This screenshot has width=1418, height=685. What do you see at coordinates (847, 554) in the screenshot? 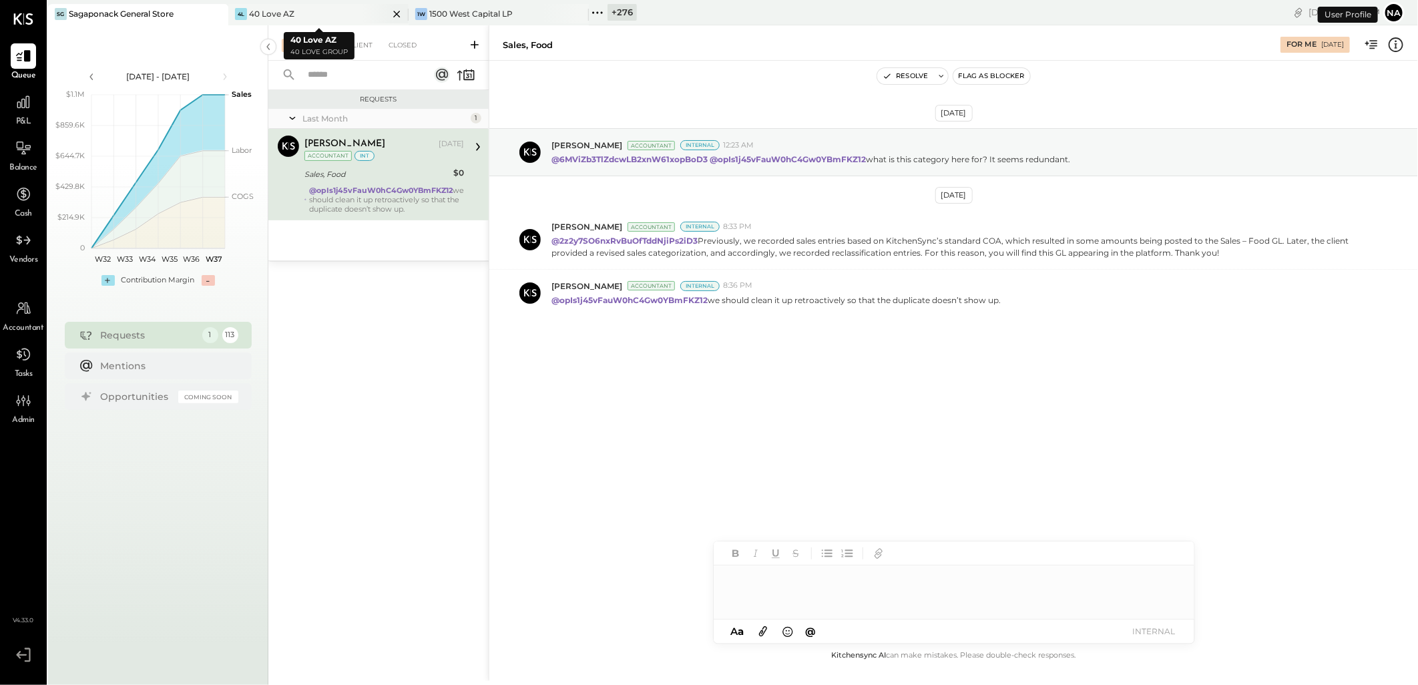
I see `button: Ordered List` at bounding box center [847, 554].